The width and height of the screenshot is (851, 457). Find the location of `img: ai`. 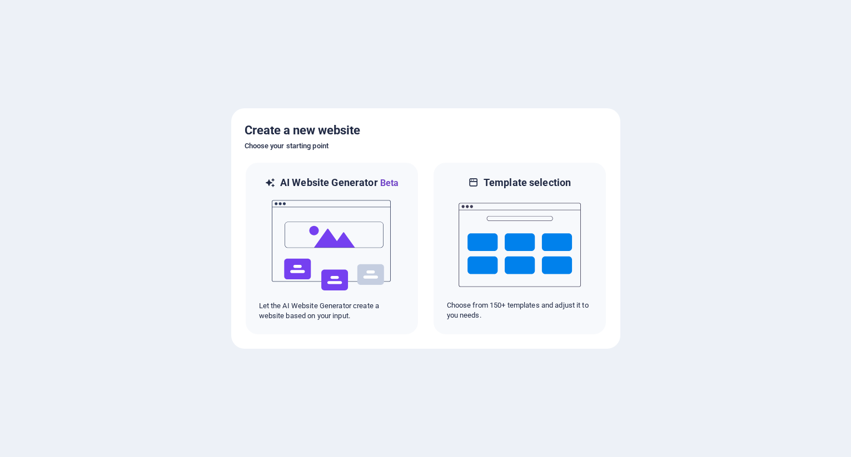

img: ai is located at coordinates (332, 246).